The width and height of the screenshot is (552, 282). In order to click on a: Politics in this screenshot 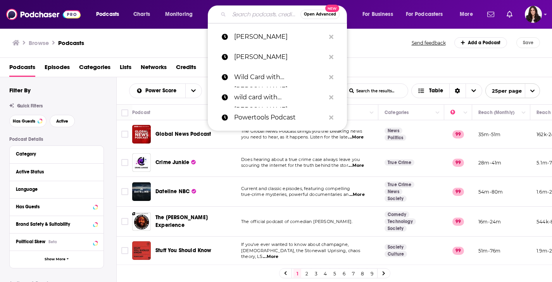, I will do `click(395, 138)`.